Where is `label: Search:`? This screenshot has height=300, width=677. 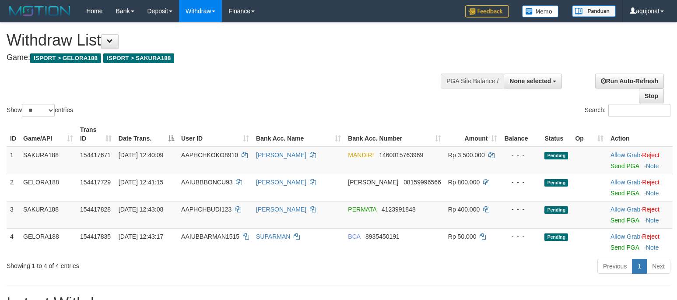
label: Search: is located at coordinates (627, 110).